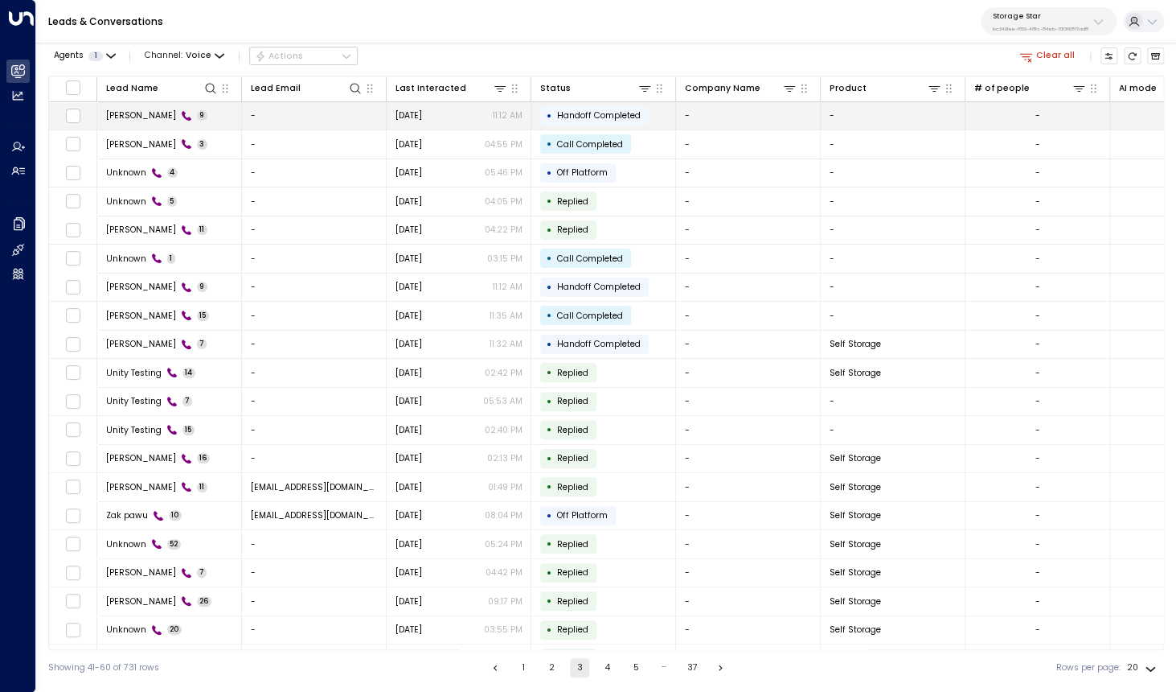 Image resolution: width=1176 pixels, height=692 pixels. What do you see at coordinates (204, 601) in the screenshot?
I see `span: 26` at bounding box center [204, 601].